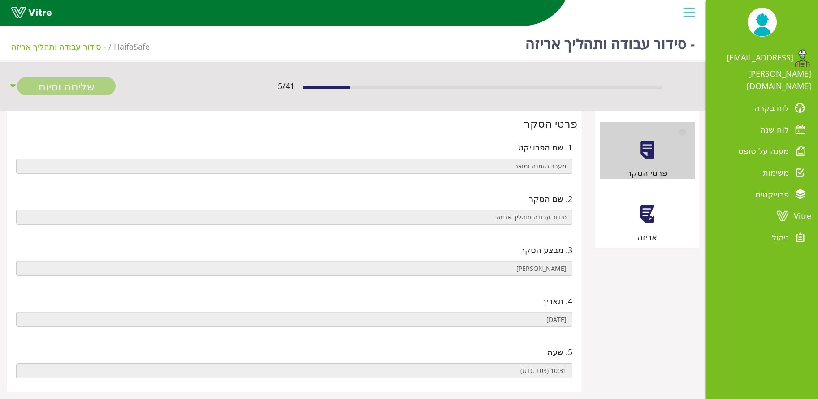  What do you see at coordinates (775, 172) in the screenshot?
I see `span: משימות` at bounding box center [775, 172].